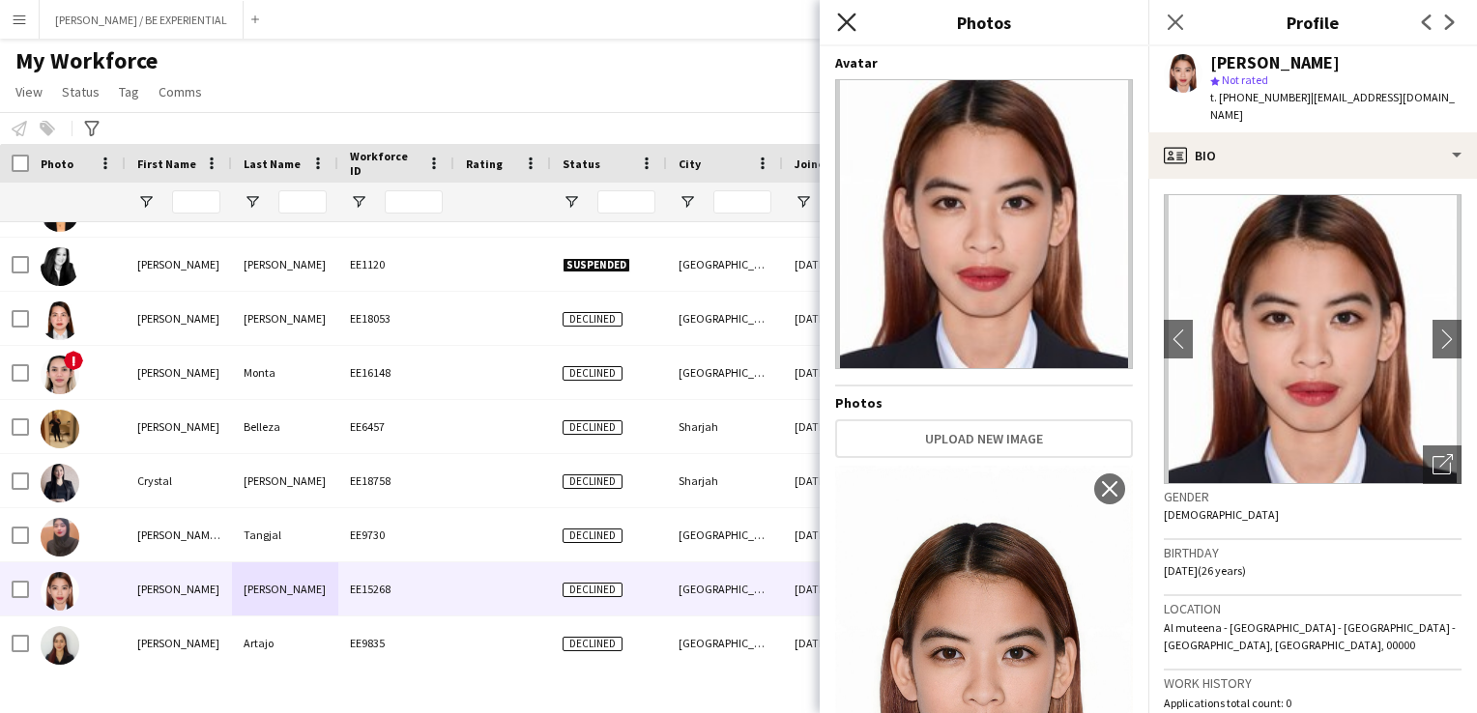 This screenshot has height=713, width=1477. Describe the element at coordinates (396, 480) in the screenshot. I see `div: EE18758` at that location.